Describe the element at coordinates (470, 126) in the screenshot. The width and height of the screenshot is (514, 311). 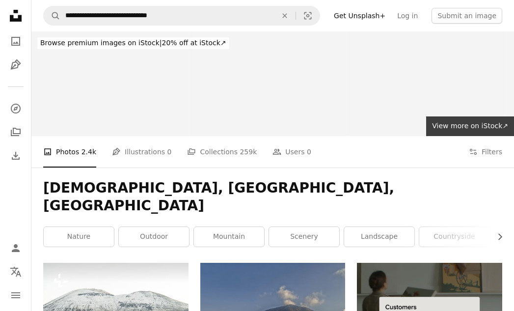
I see `a: View more on iStock↗` at that location.